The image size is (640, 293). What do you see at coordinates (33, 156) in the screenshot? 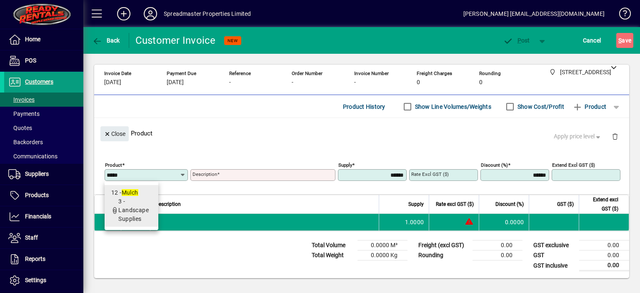
I see `span: Communications` at bounding box center [33, 156].